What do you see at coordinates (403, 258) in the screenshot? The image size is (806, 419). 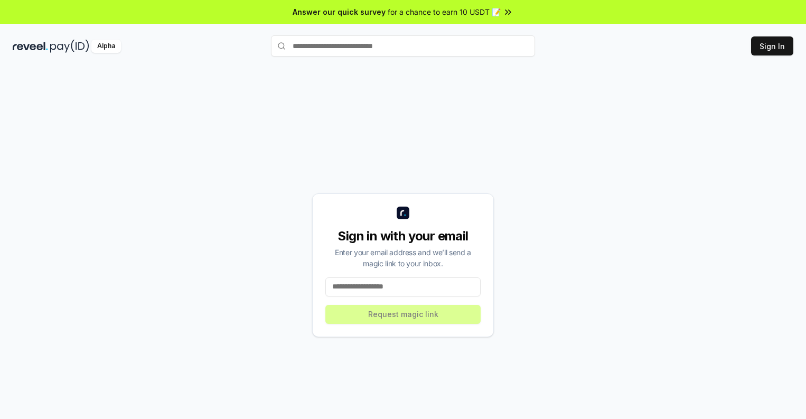 I see `div: Enter your email address and we’ll send a magic link to your inbox.` at bounding box center [403, 258].